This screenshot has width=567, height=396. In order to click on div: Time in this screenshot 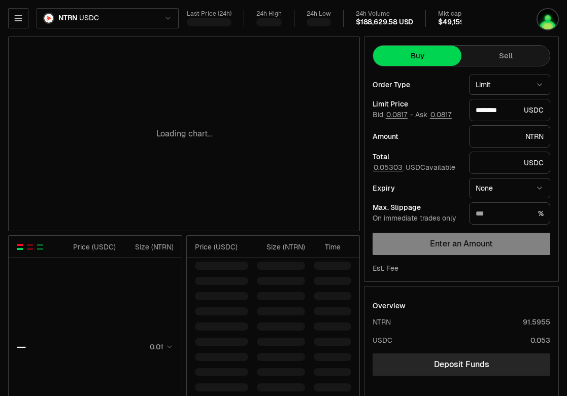, I will do `click(327, 247)`.